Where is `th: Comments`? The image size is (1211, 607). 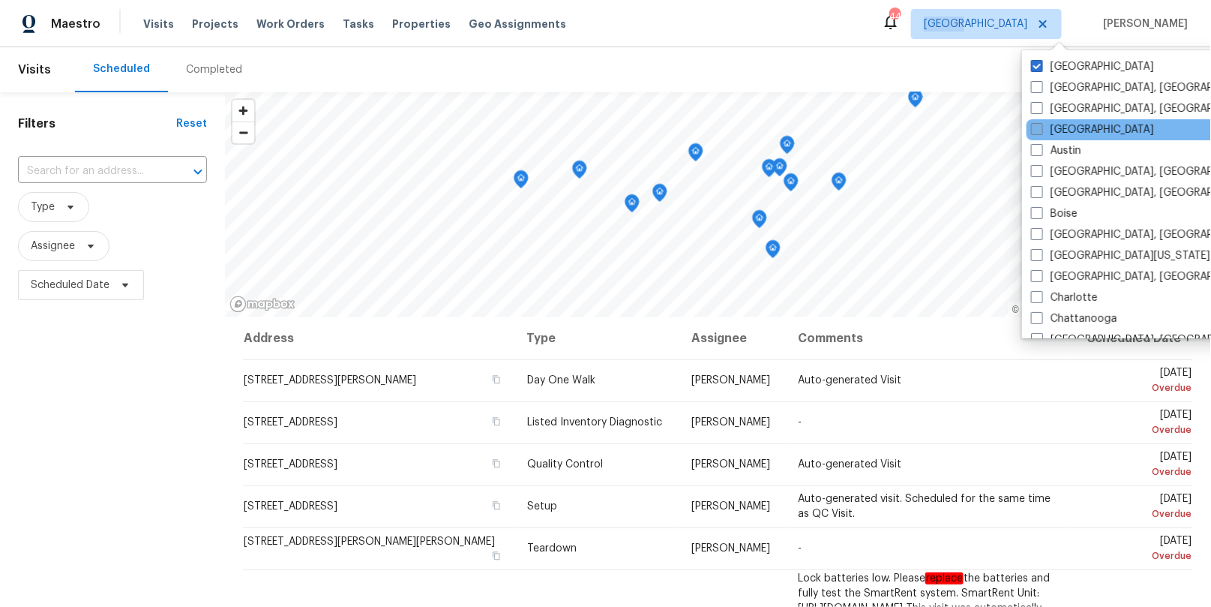
th: Comments is located at coordinates (929, 338).